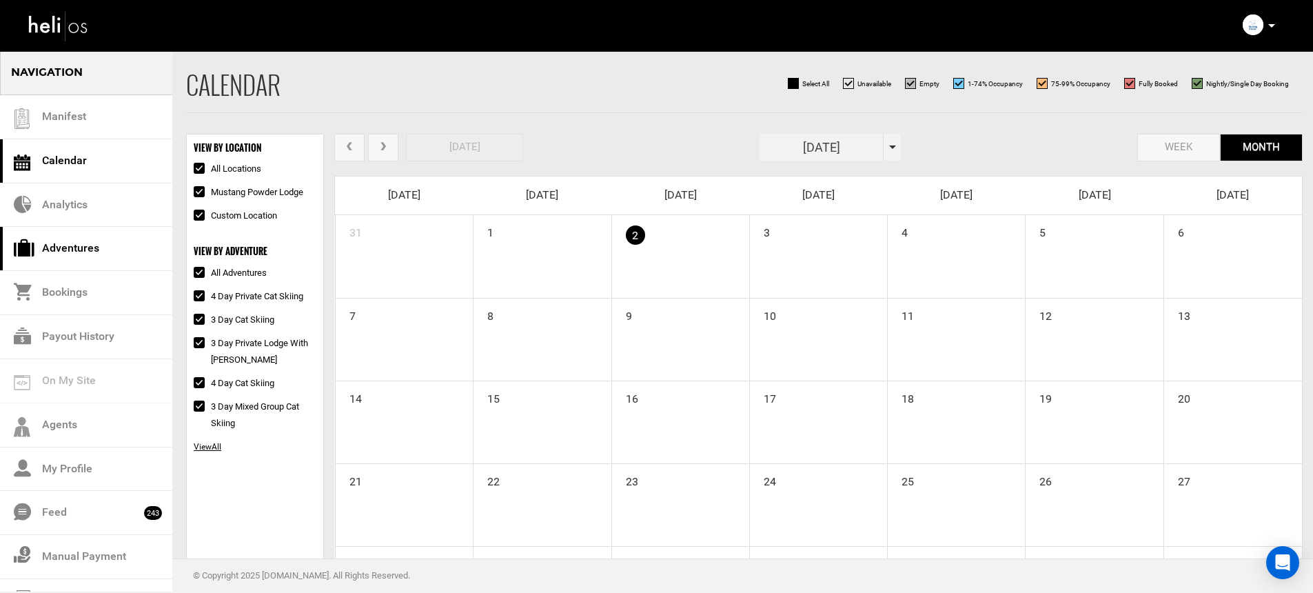  Describe the element at coordinates (1036, 229) in the screenshot. I see `span: 5` at that location.